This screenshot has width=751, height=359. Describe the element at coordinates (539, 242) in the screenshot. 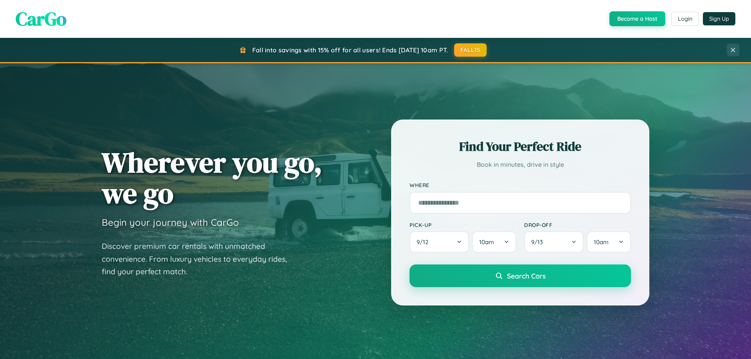

I see `span: 9 / 13` at that location.